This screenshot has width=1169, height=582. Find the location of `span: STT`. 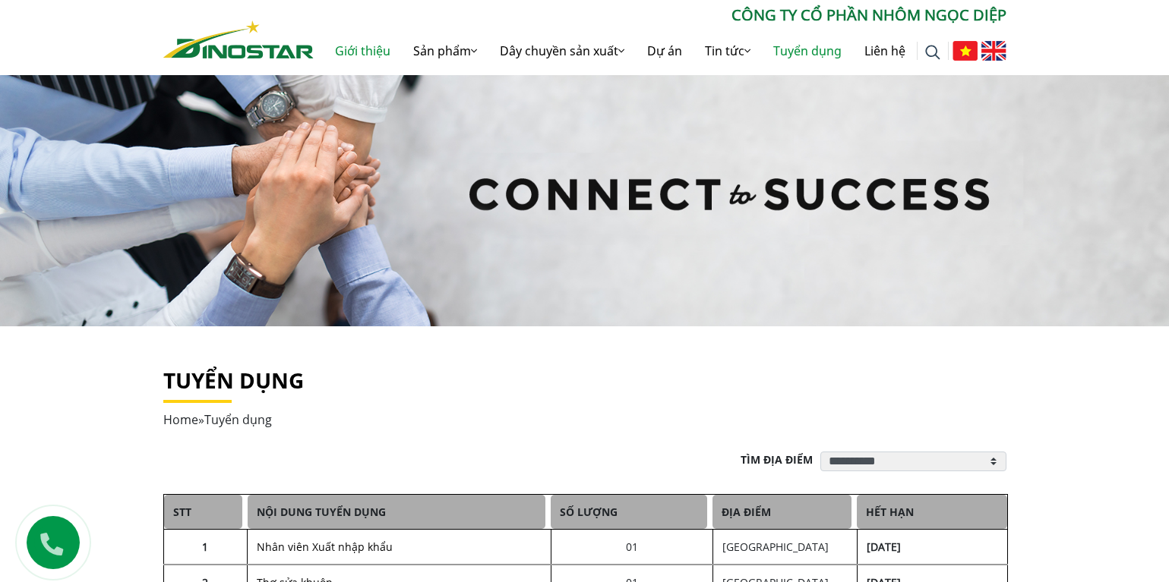

span: STT is located at coordinates (203, 512).